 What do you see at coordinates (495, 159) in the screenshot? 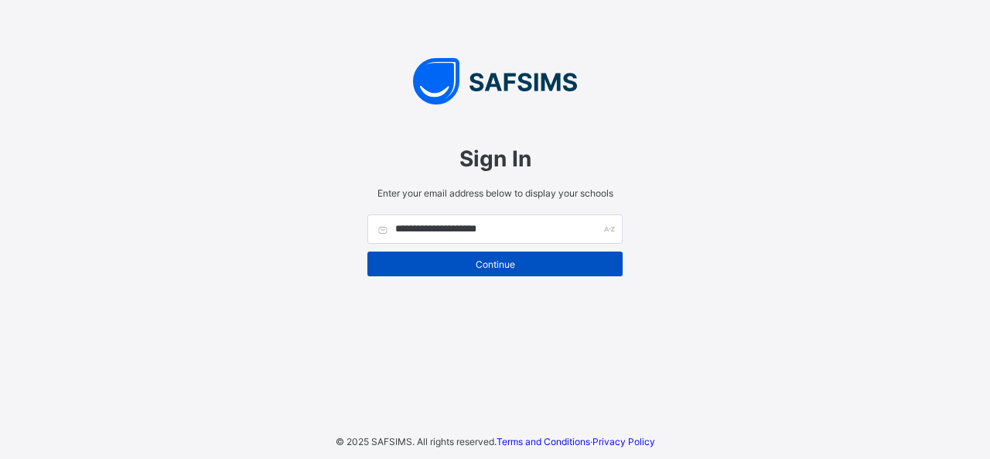
I see `span: Sign In` at bounding box center [495, 159].